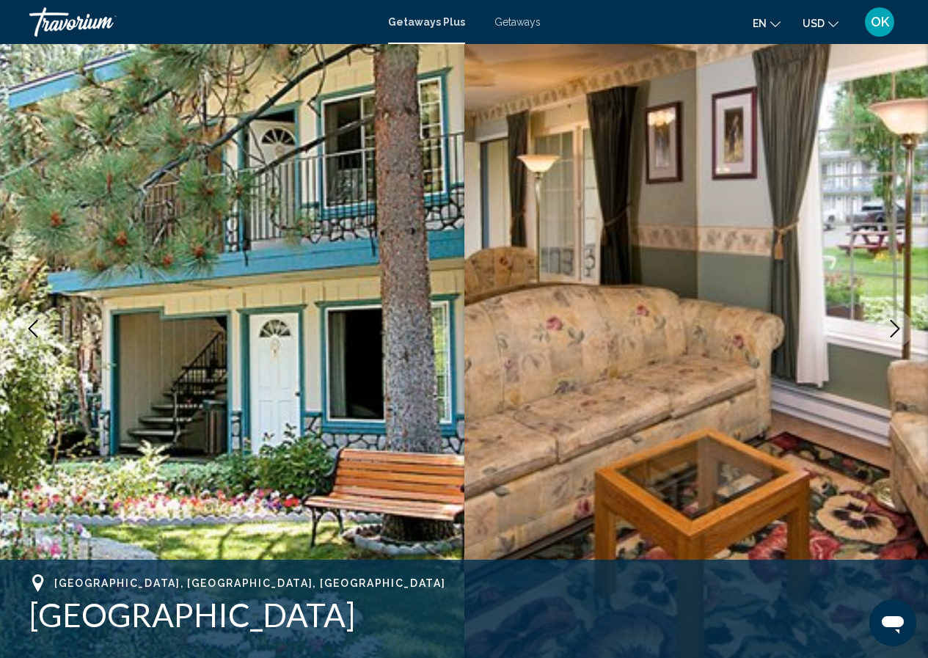  Describe the element at coordinates (814, 23) in the screenshot. I see `span: USD` at that location.